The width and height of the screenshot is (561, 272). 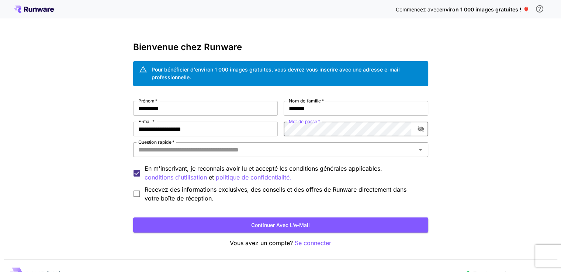 I want to click on font: Nom de famille, so click(x=305, y=101).